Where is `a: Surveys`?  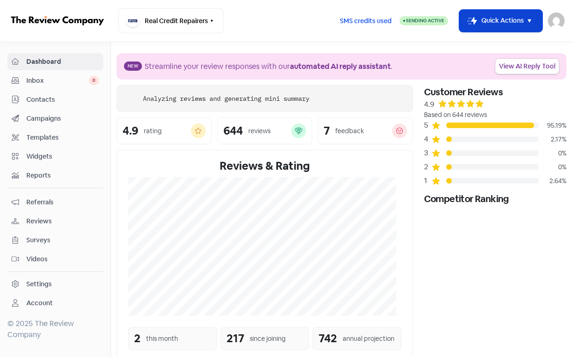
a: Surveys is located at coordinates (55, 240).